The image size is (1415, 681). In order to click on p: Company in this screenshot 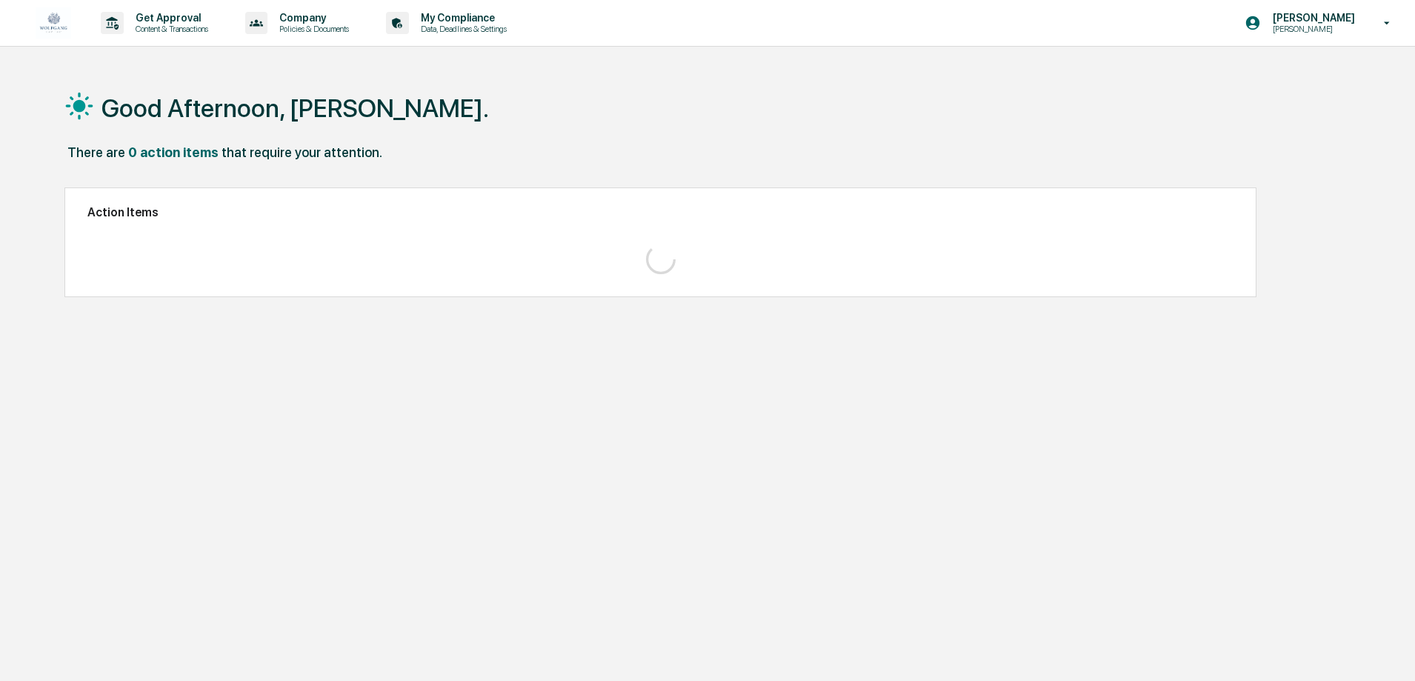, I will do `click(312, 18)`.